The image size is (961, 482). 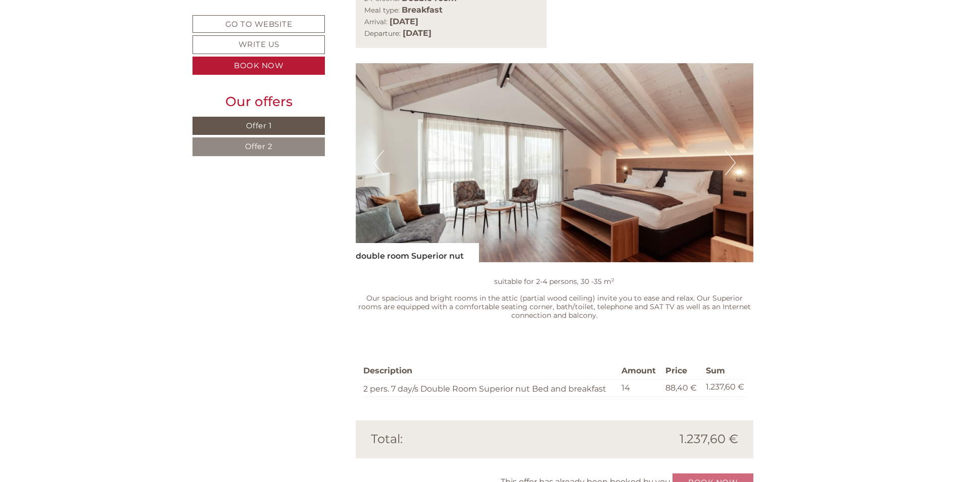 I want to click on span: 88,40 €, so click(x=681, y=388).